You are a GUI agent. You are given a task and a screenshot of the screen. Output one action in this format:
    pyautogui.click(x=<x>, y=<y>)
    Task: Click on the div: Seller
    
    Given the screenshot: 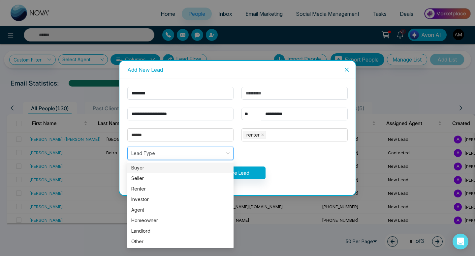 What is the action you would take?
    pyautogui.click(x=180, y=179)
    